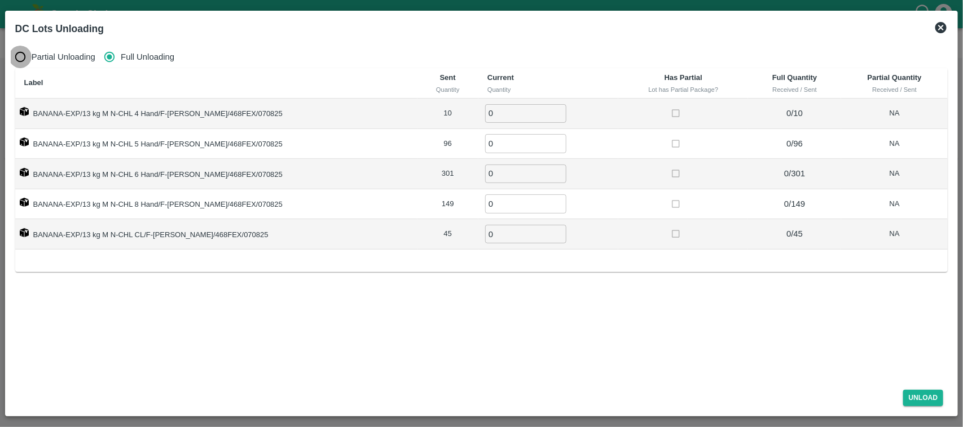  I want to click on p: 0 / 10, so click(794, 113).